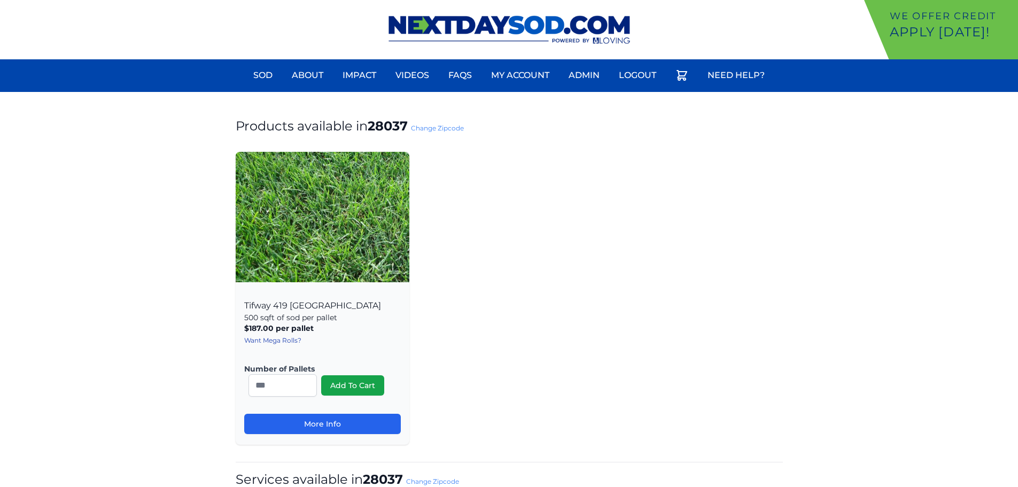 The image size is (1018, 487). Describe the element at coordinates (322, 318) in the screenshot. I see `p: 500 sqft of sod per pallet` at that location.